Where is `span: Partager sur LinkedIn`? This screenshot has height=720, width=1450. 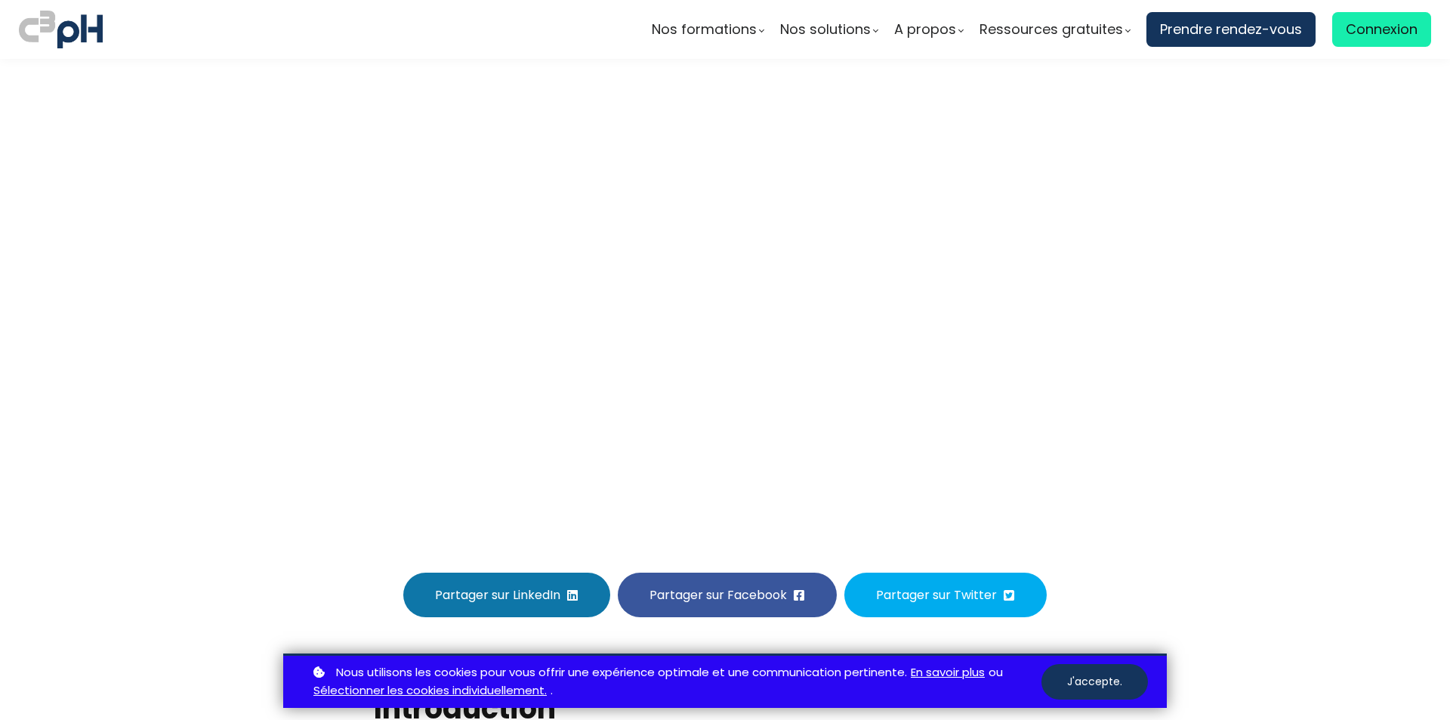
span: Partager sur LinkedIn is located at coordinates (498, 594).